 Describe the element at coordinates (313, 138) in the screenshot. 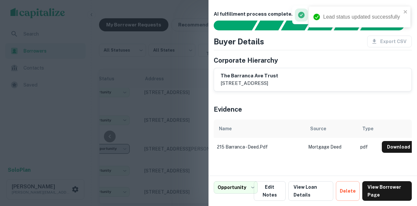

I see `div: scrollable content` at that location.